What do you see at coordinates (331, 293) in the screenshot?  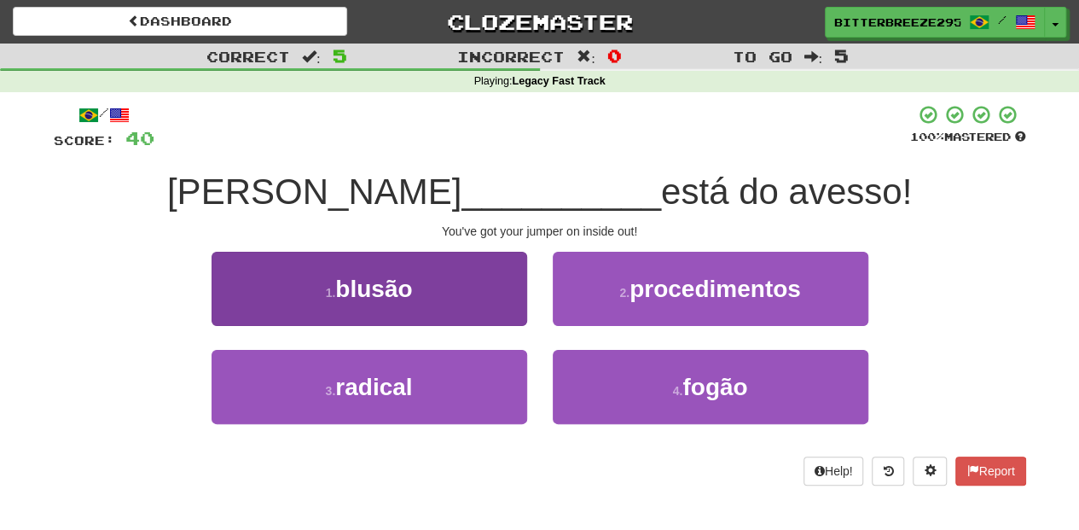 I see `small: 1 .` at bounding box center [331, 293].